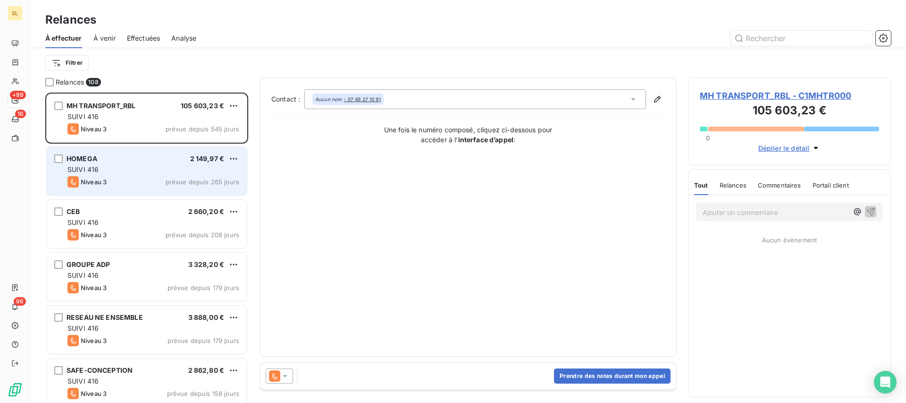  What do you see at coordinates (143, 38) in the screenshot?
I see `span: Effectuées` at bounding box center [143, 38].